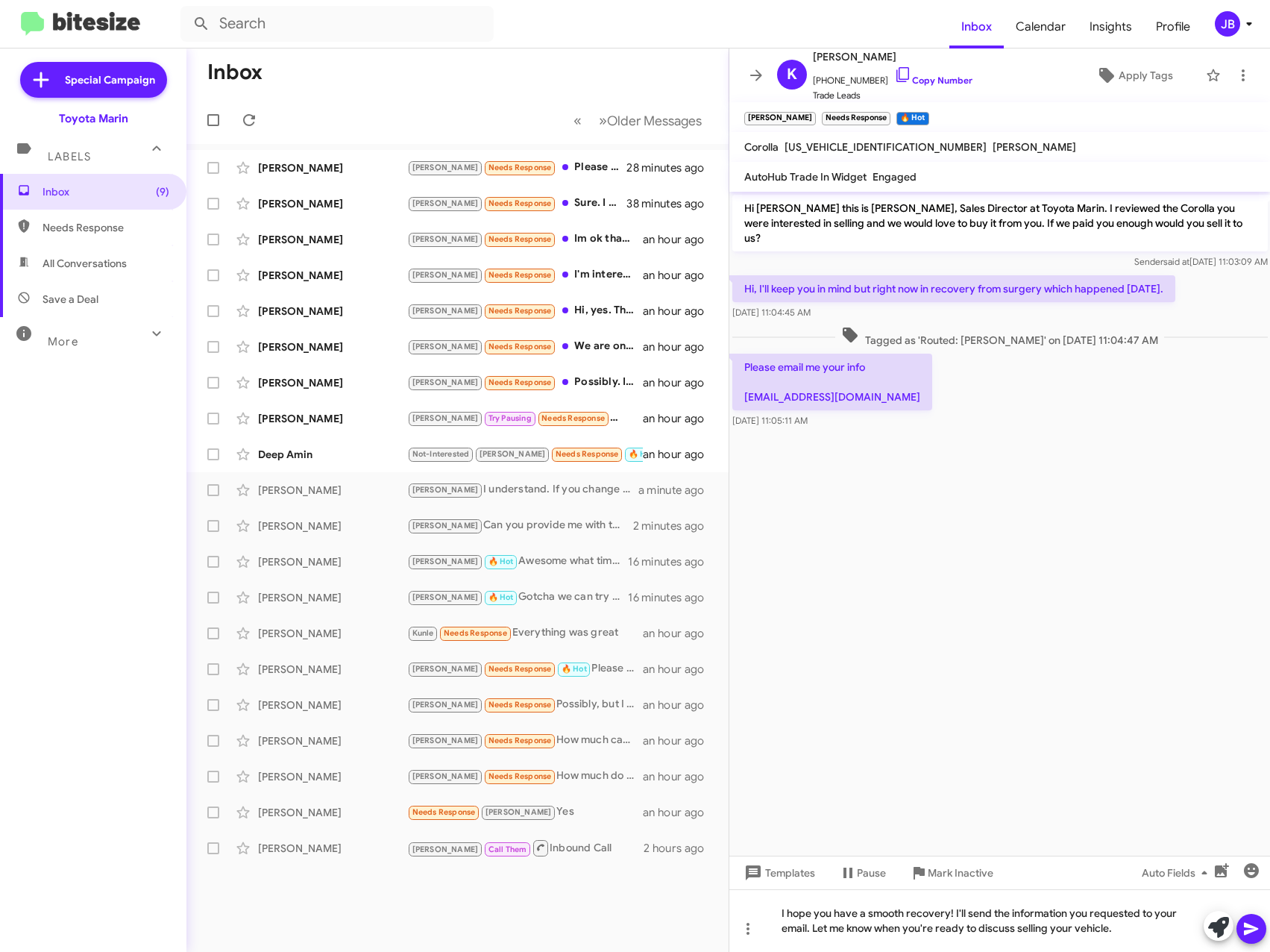 The width and height of the screenshot is (1270, 952). Describe the element at coordinates (523, 490) in the screenshot. I see `div: I understand. If you change your mind or need assistance, feel free to reach out. We would love t...` at that location.